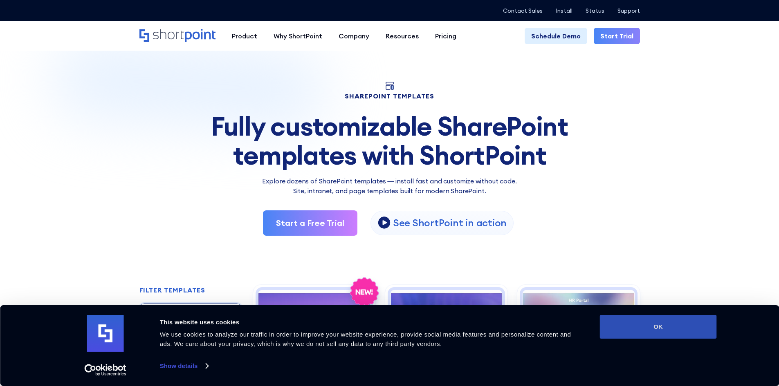 The height and width of the screenshot is (386, 779). Describe the element at coordinates (354, 36) in the screenshot. I see `a: Company` at that location.